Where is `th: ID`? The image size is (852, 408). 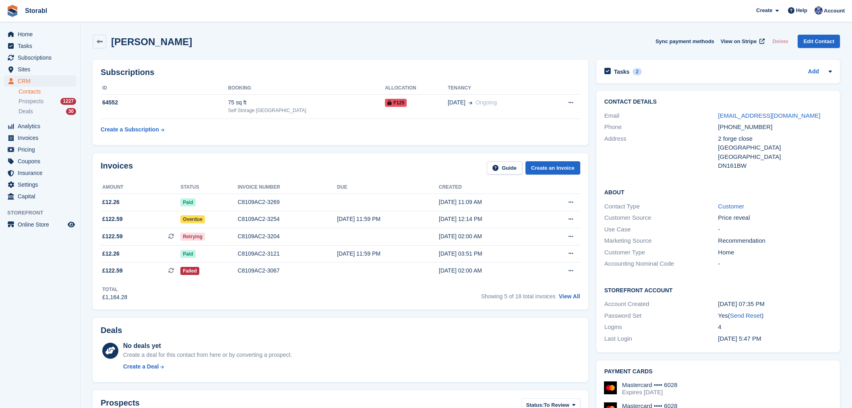
th: ID is located at coordinates (164, 88).